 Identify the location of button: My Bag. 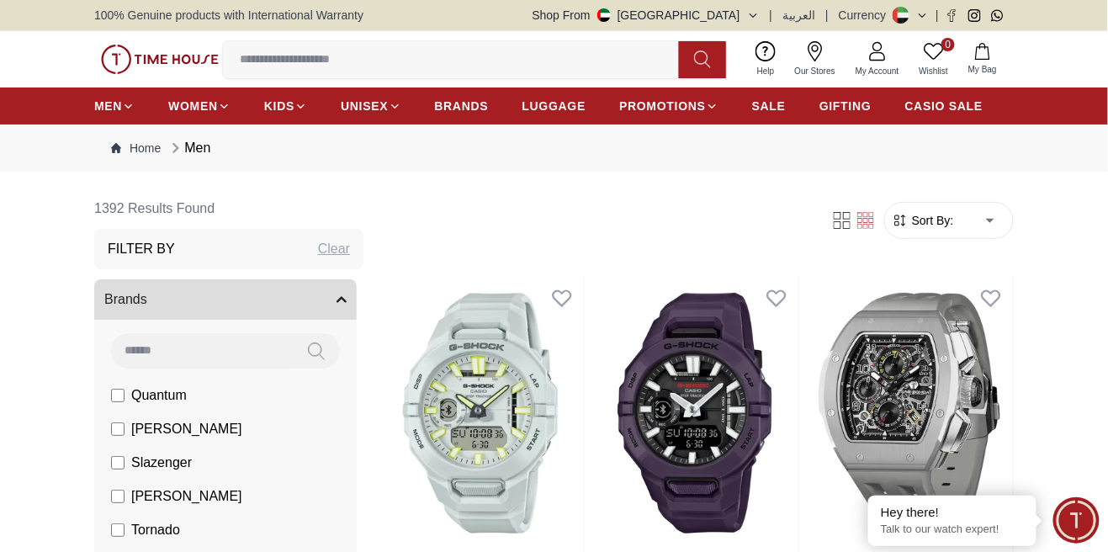
(983, 59).